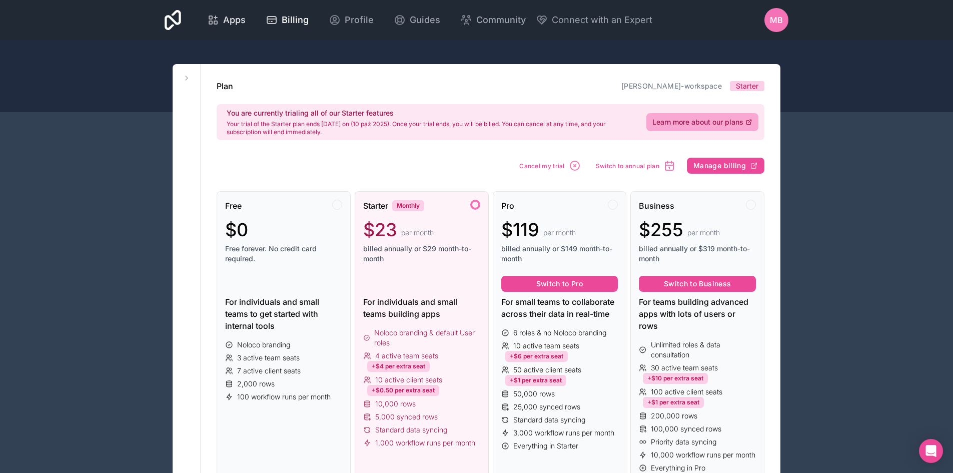 This screenshot has height=473, width=953. Describe the element at coordinates (422, 308) in the screenshot. I see `div: For individuals and small teams building apps` at that location.